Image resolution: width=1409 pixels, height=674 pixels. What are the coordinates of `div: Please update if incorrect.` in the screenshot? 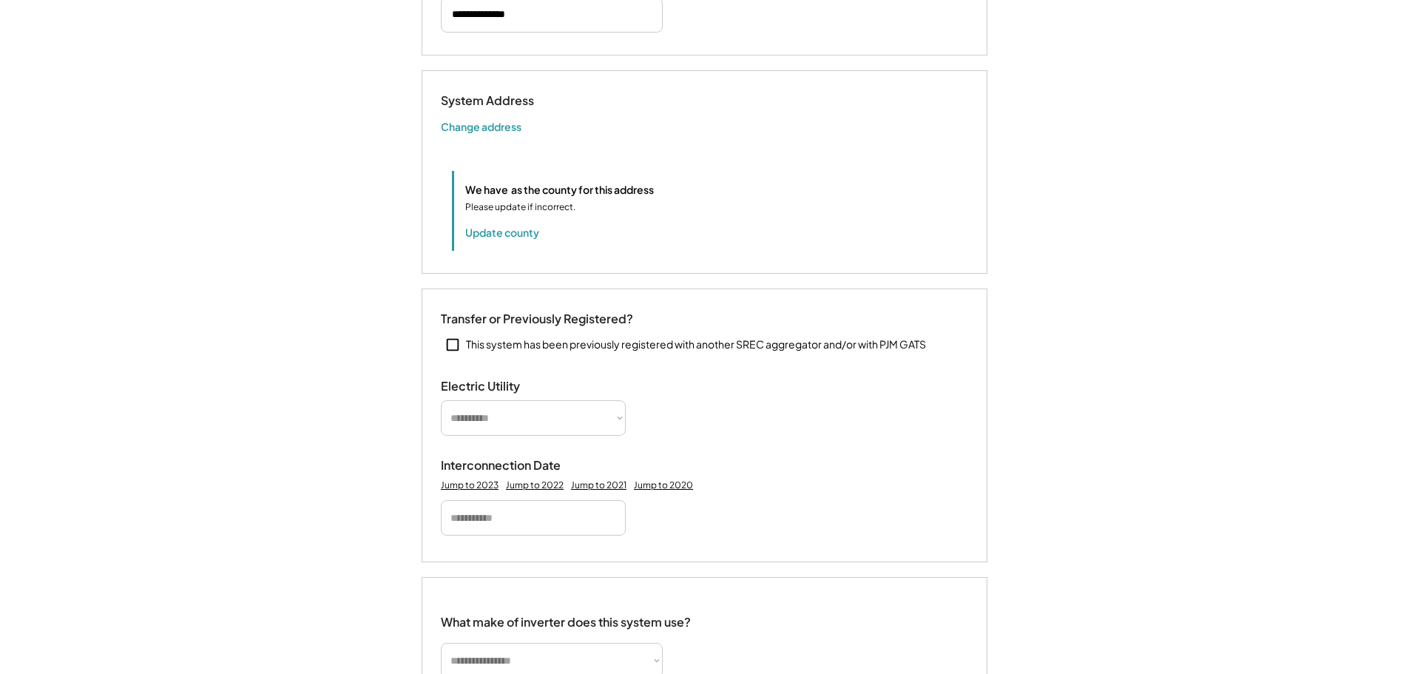 It's located at (520, 207).